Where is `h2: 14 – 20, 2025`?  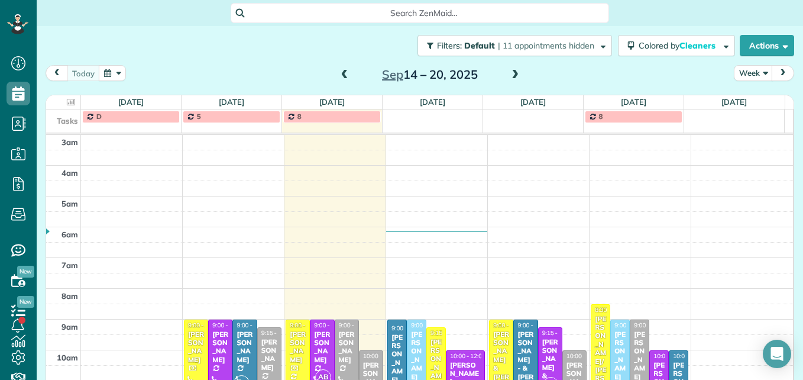 h2: 14 – 20, 2025 is located at coordinates (430, 75).